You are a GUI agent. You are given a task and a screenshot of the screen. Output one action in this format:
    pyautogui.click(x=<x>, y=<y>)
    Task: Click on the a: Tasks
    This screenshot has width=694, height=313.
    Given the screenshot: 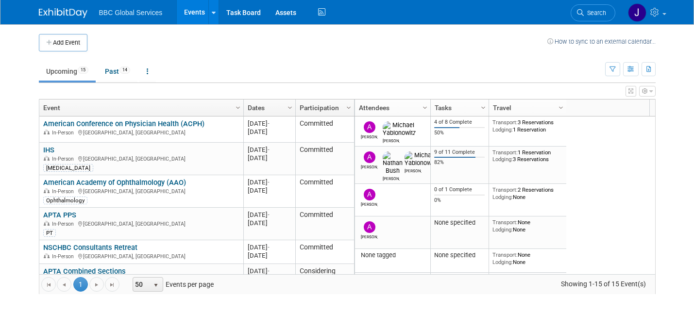 What is the action you would take?
    pyautogui.click(x=459, y=108)
    